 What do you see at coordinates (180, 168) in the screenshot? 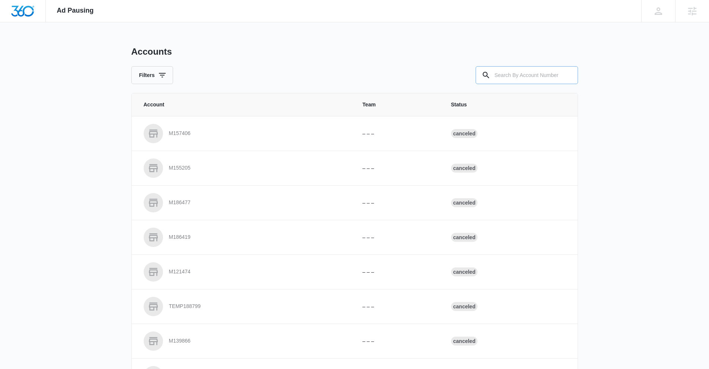
I see `p: M155205` at bounding box center [180, 168].